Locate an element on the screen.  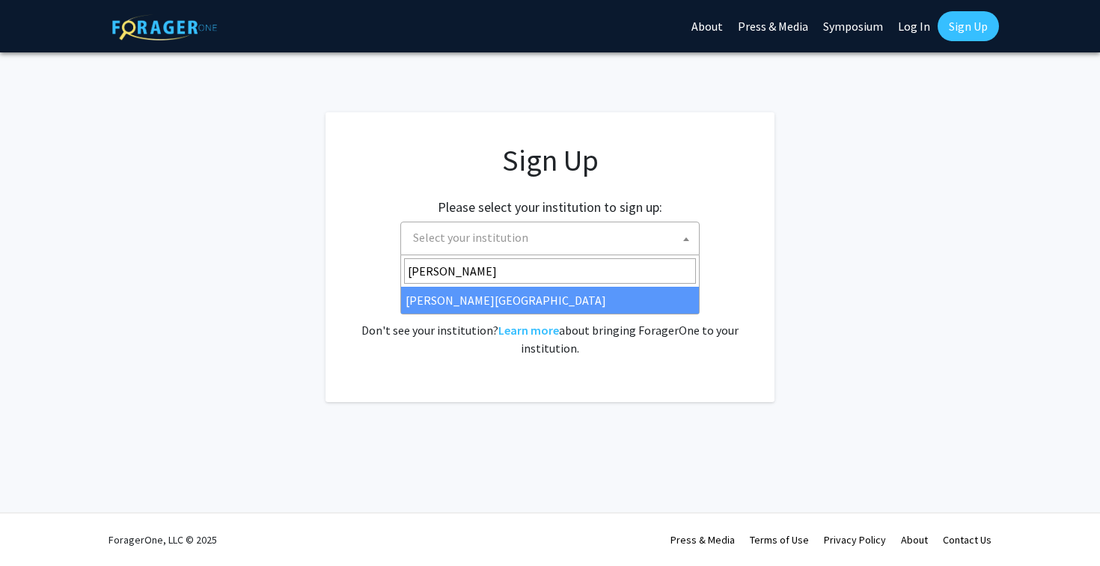
div: ForagerOne, LLC © 2025 is located at coordinates (162, 540).